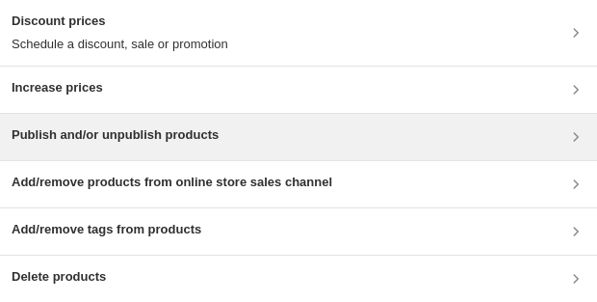 This screenshot has width=597, height=302. I want to click on p: Schedule a discount, sale or promotion, so click(119, 44).